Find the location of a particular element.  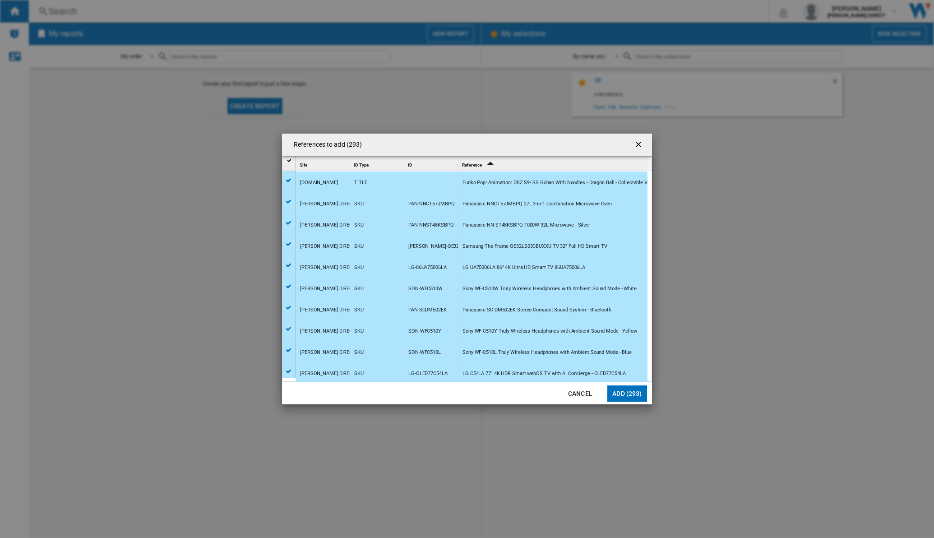

span: Site is located at coordinates (303, 165).